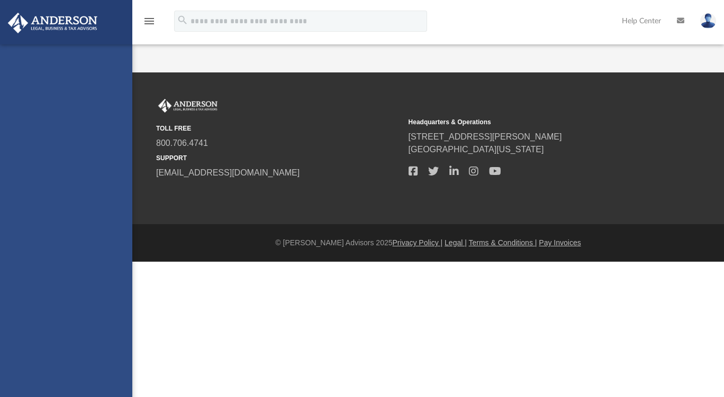  I want to click on small: Headquarters & Operations, so click(531, 122).